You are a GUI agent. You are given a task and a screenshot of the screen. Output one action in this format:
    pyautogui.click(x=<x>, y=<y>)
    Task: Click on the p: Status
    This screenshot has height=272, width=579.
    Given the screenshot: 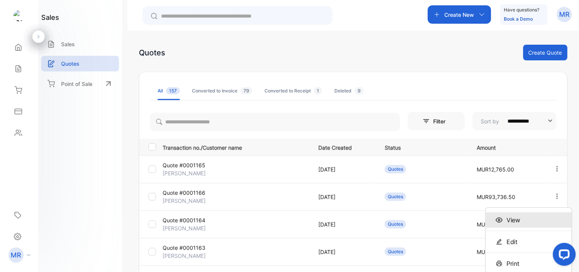 What is the action you would take?
    pyautogui.click(x=423, y=147)
    